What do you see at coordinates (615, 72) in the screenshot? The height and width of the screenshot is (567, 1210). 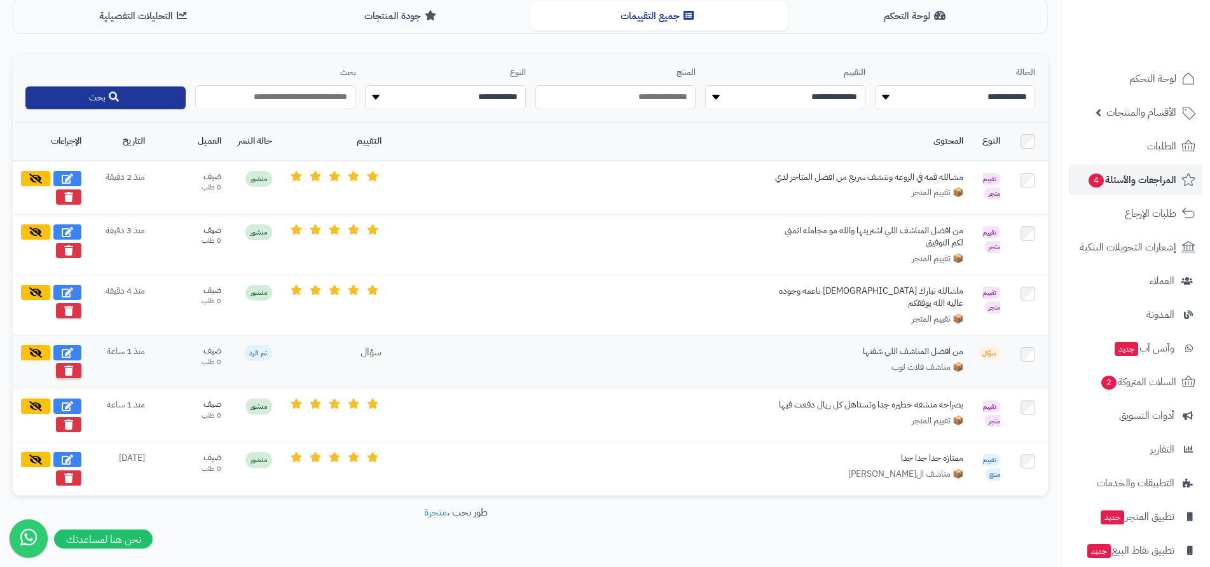 I see `label: المنتج` at bounding box center [615, 72].